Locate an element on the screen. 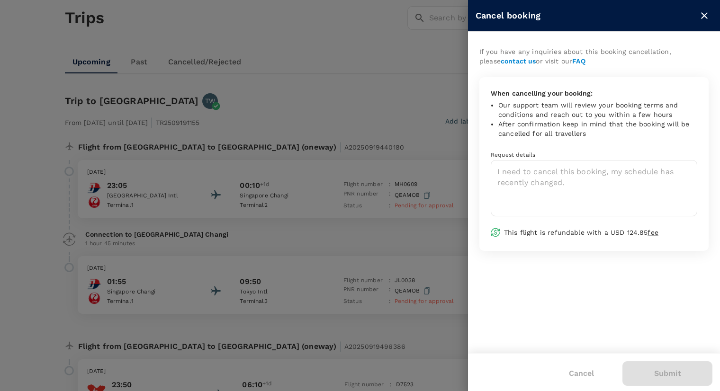  span: If you have any inquiries about this booking cancellation, please or visit our is located at coordinates (575, 56).